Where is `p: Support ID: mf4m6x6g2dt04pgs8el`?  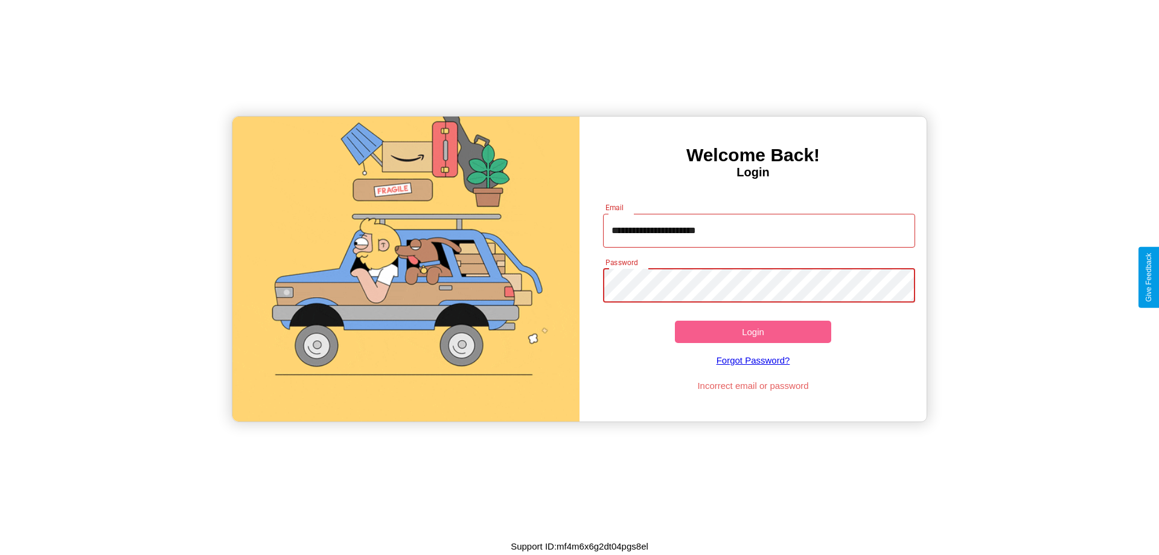 p: Support ID: mf4m6x6g2dt04pgs8el is located at coordinates (579, 546).